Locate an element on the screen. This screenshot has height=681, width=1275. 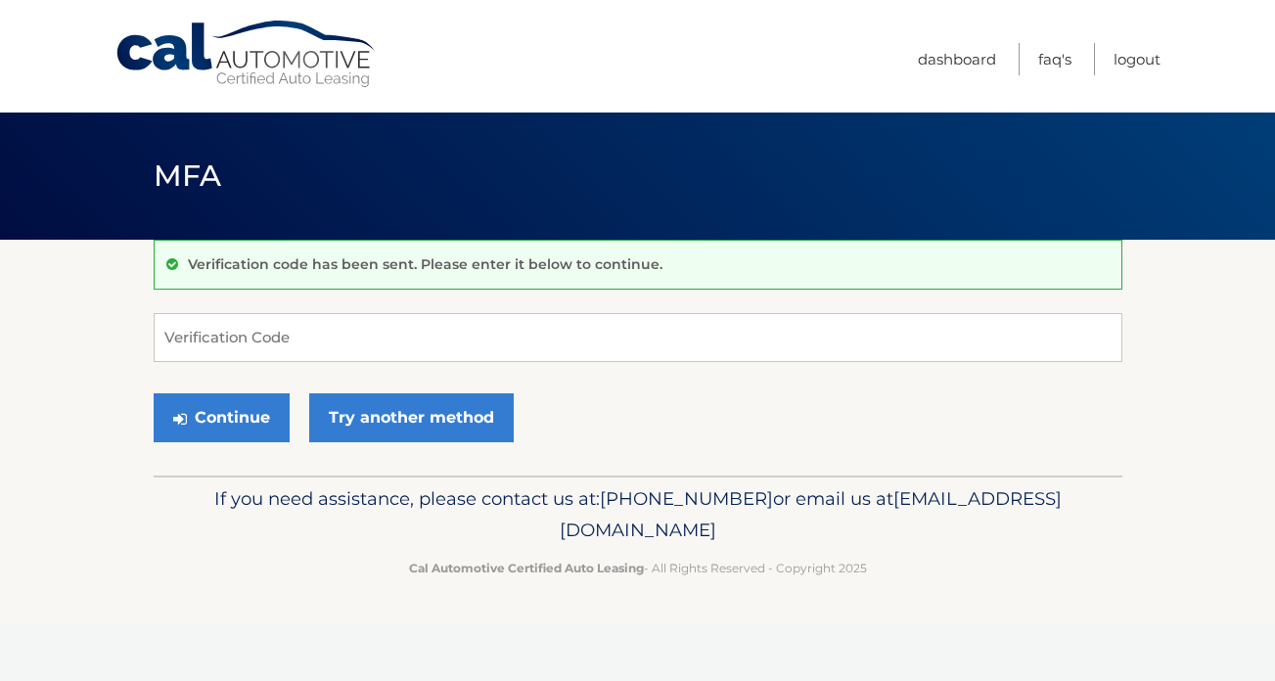
button: Continue is located at coordinates (221, 418).